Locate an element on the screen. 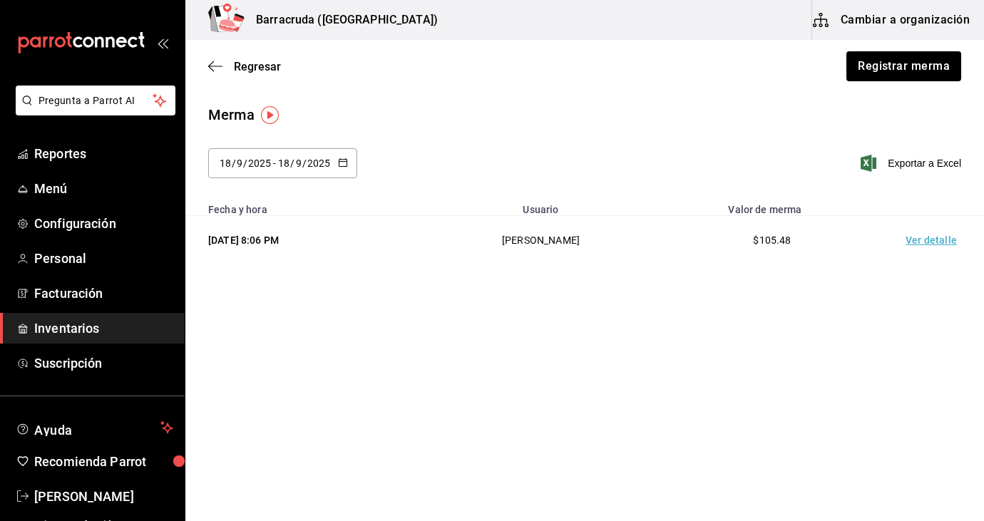 Image resolution: width=984 pixels, height=521 pixels. span: Pregunta a Parrot AI is located at coordinates (96, 101).